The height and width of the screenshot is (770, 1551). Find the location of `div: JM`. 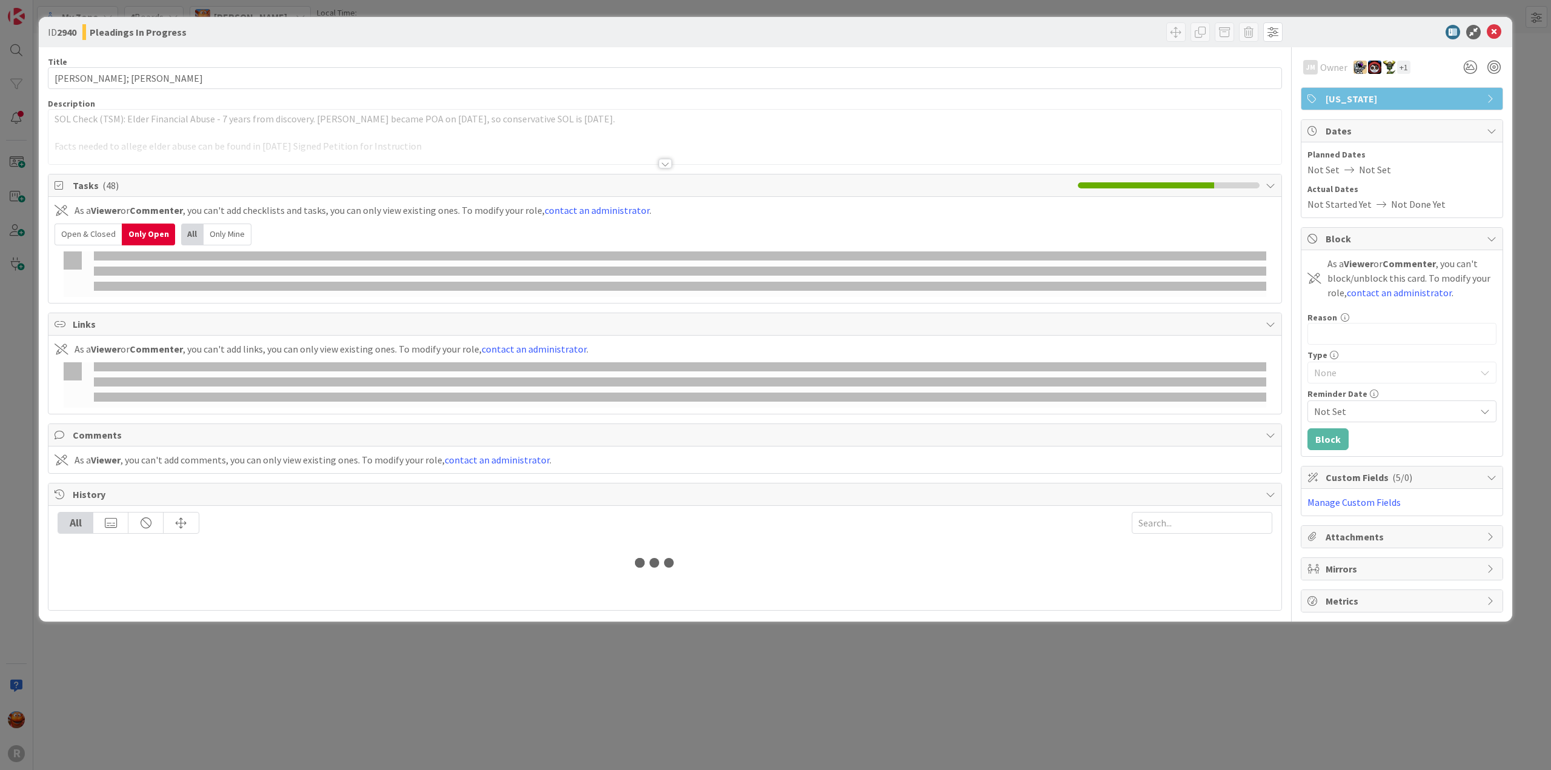

div: JM is located at coordinates (1310, 67).